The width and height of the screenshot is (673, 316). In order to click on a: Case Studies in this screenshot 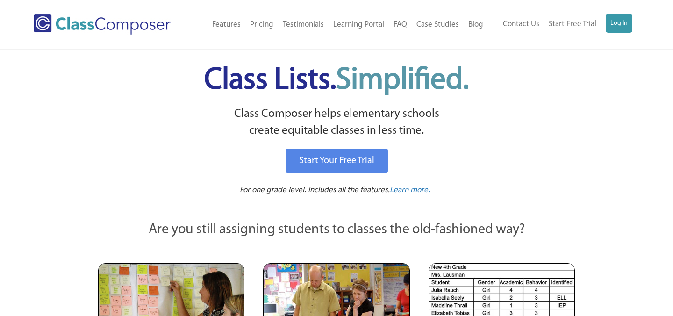, I will do `click(437, 25)`.